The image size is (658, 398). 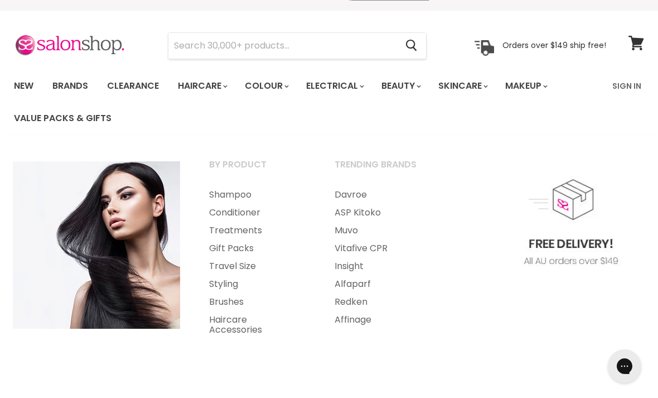 I want to click on a: Treatments, so click(x=257, y=230).